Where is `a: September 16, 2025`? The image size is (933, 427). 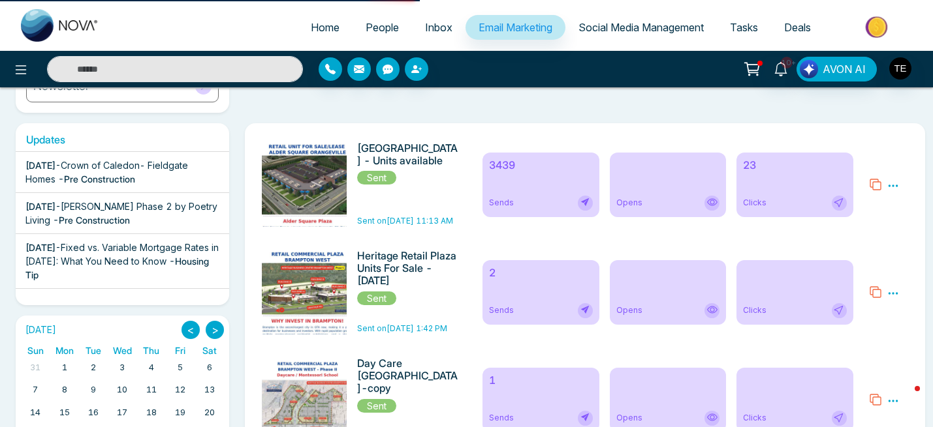
a: September 16, 2025 is located at coordinates (93, 413).